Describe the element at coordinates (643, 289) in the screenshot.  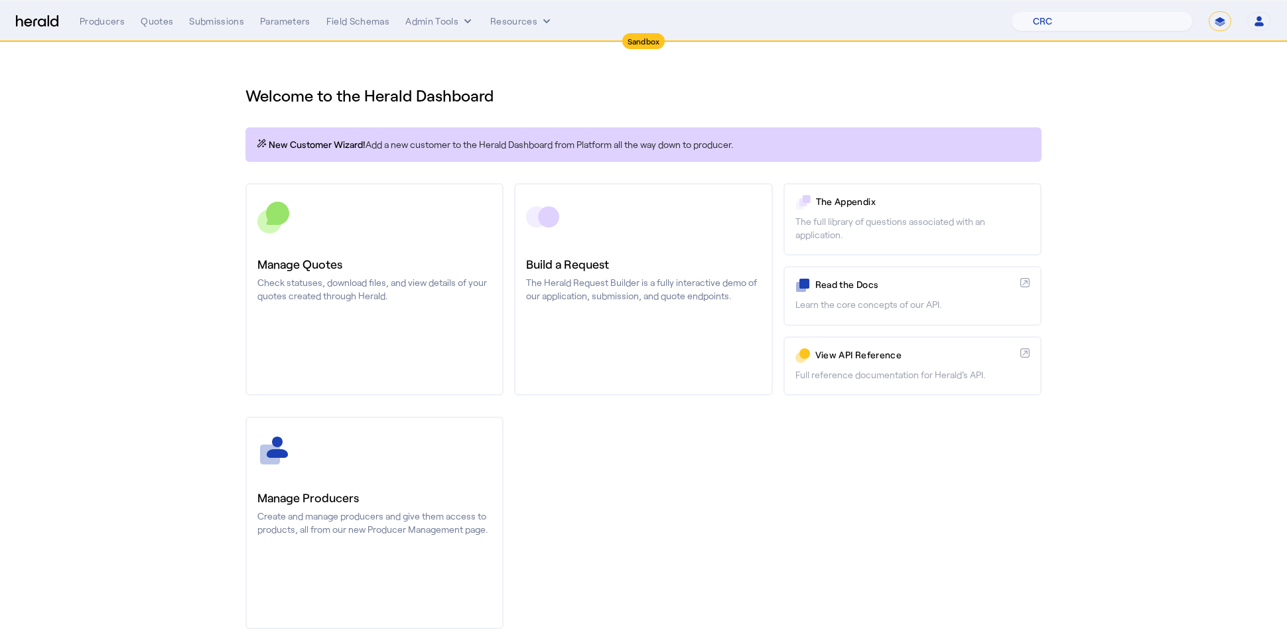
I see `p: The Herald Request Builder is a fully interactive demo of our application, submission, and quote ...` at that location.